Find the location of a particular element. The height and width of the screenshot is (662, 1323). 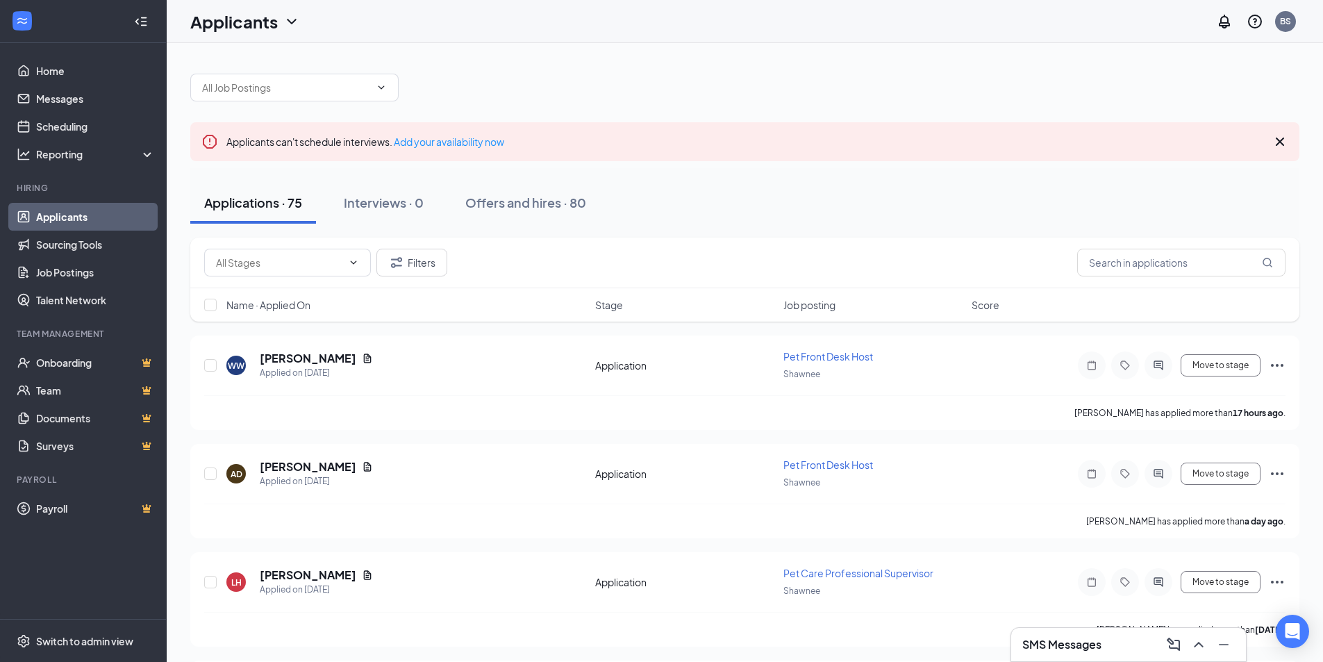

svg: Settings is located at coordinates (24, 641).